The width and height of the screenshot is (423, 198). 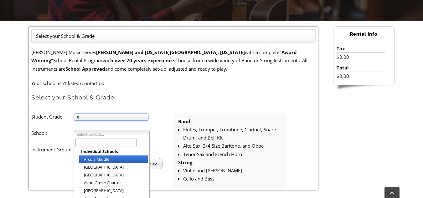 What do you see at coordinates (364, 88) in the screenshot?
I see `img: sidebar-footer.png` at bounding box center [364, 88].